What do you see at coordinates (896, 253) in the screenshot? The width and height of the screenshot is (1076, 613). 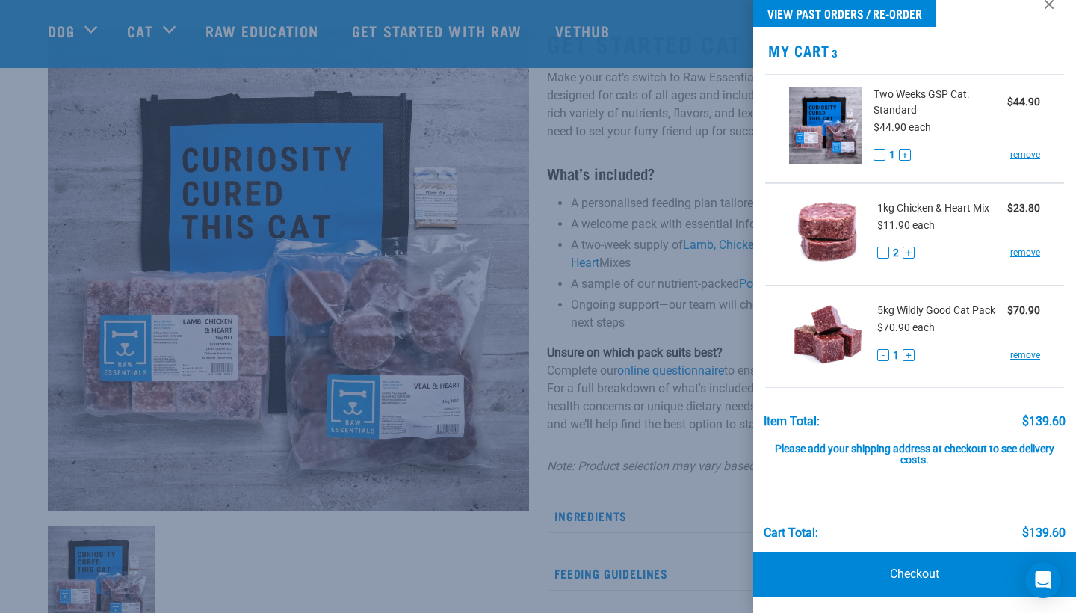 I see `span: 2` at bounding box center [896, 253].